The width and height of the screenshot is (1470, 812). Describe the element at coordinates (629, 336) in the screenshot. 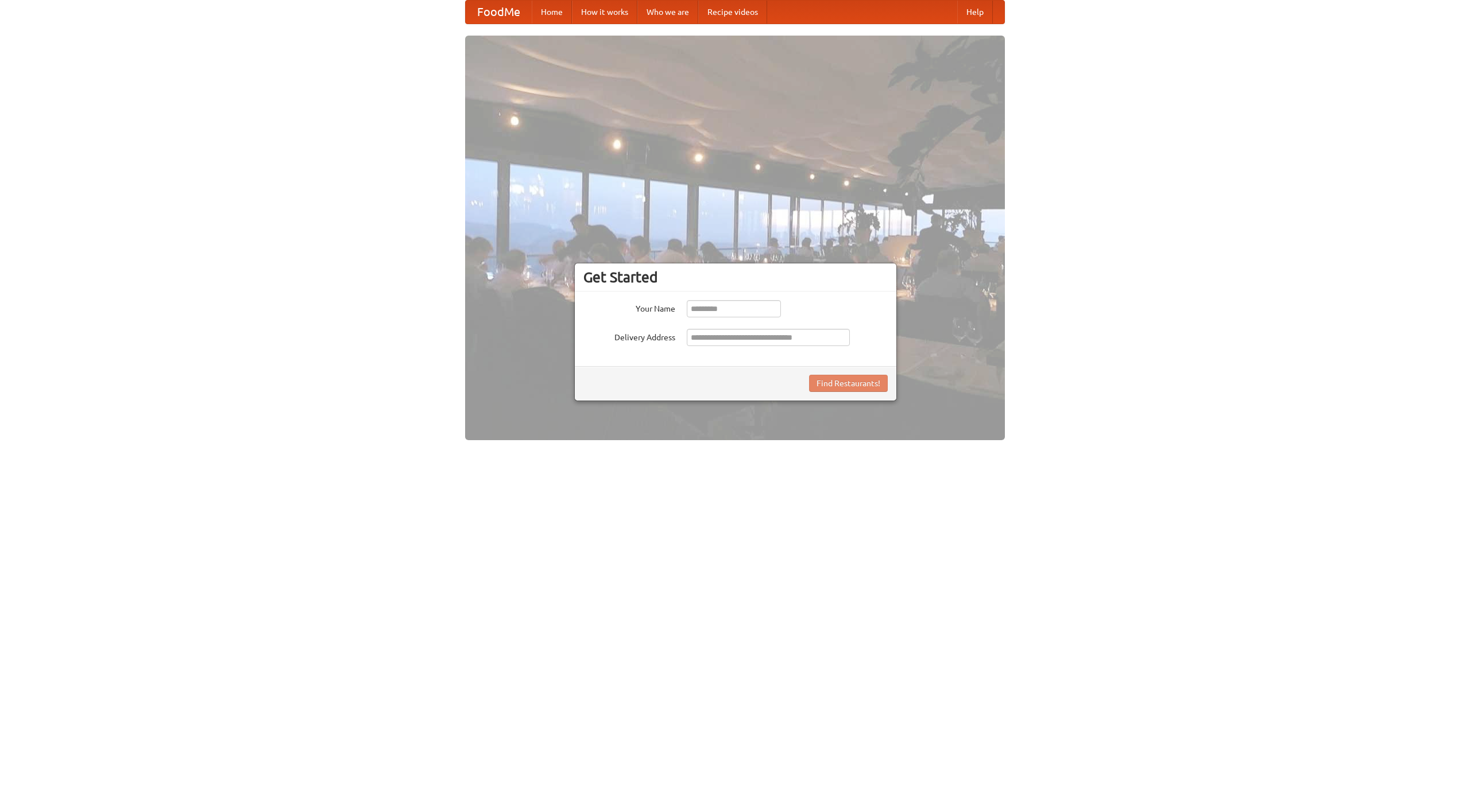

I see `label: Delivery Address` at that location.